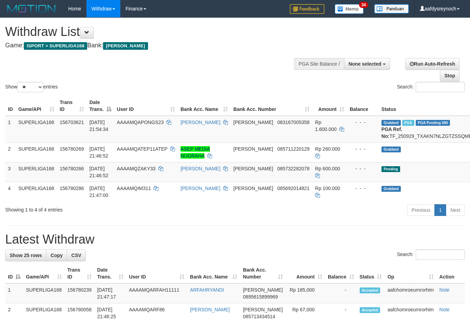 The height and width of the screenshot is (321, 470). I want to click on a: Note, so click(445, 310).